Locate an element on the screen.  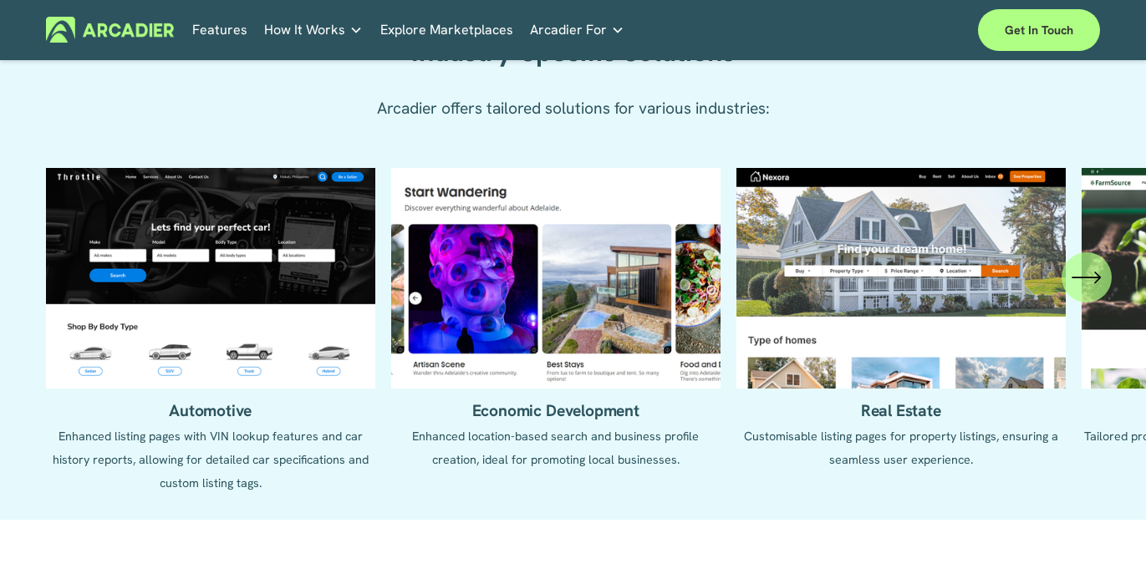
h2: Industry-Specific Solutions is located at coordinates (573, 52).